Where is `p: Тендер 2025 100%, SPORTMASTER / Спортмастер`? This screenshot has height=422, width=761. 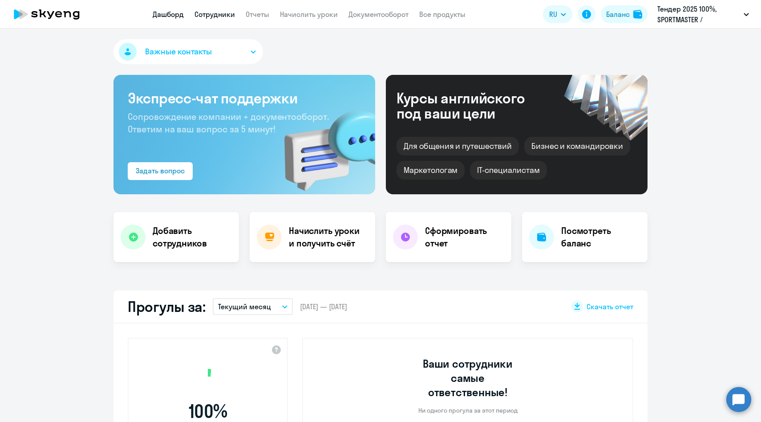 p: Тендер 2025 100%, SPORTMASTER / Спортмастер is located at coordinates (699, 14).